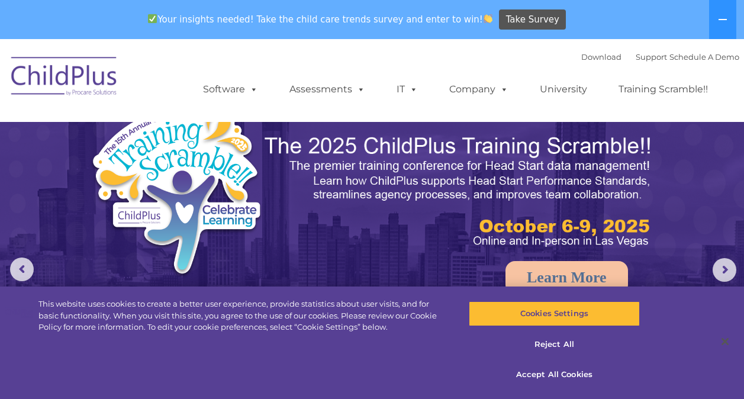 The width and height of the screenshot is (744, 399). Describe the element at coordinates (533, 20) in the screenshot. I see `span: Take Survey` at that location.